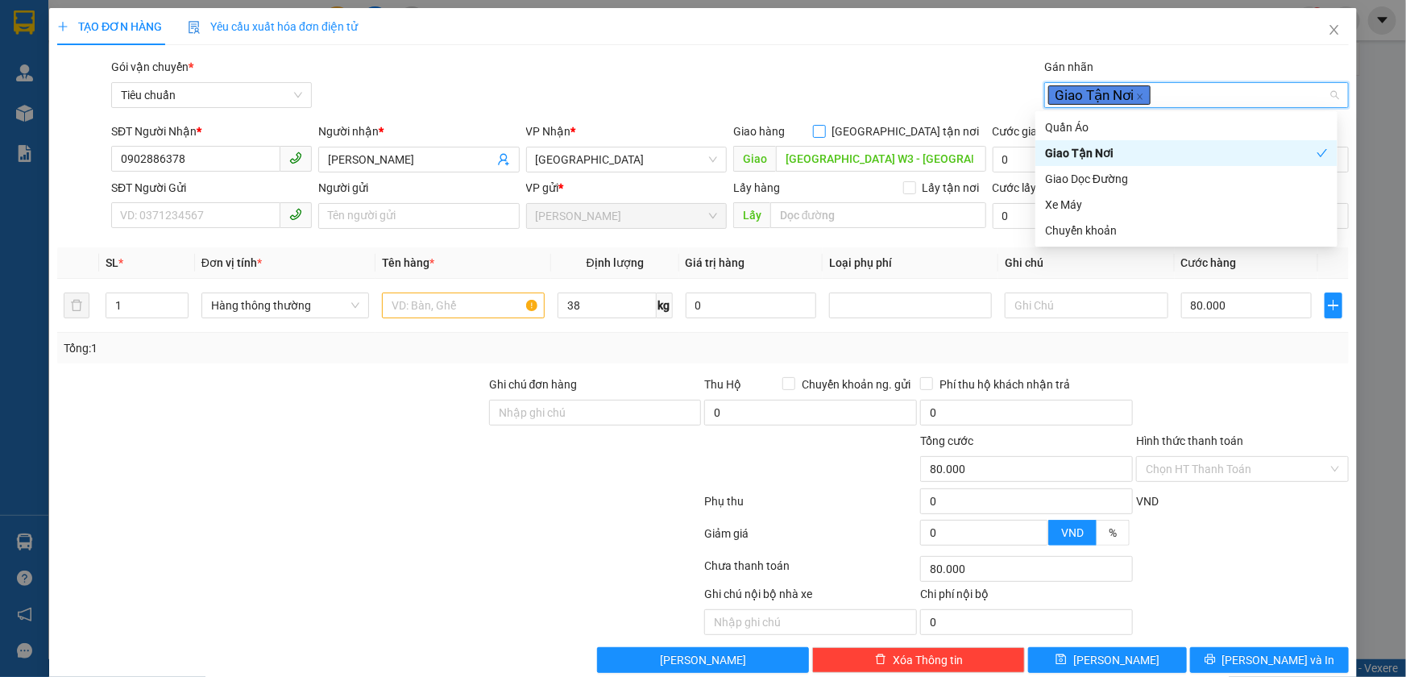  Describe the element at coordinates (549, 131) in the screenshot. I see `span: VP Nhận` at that location.